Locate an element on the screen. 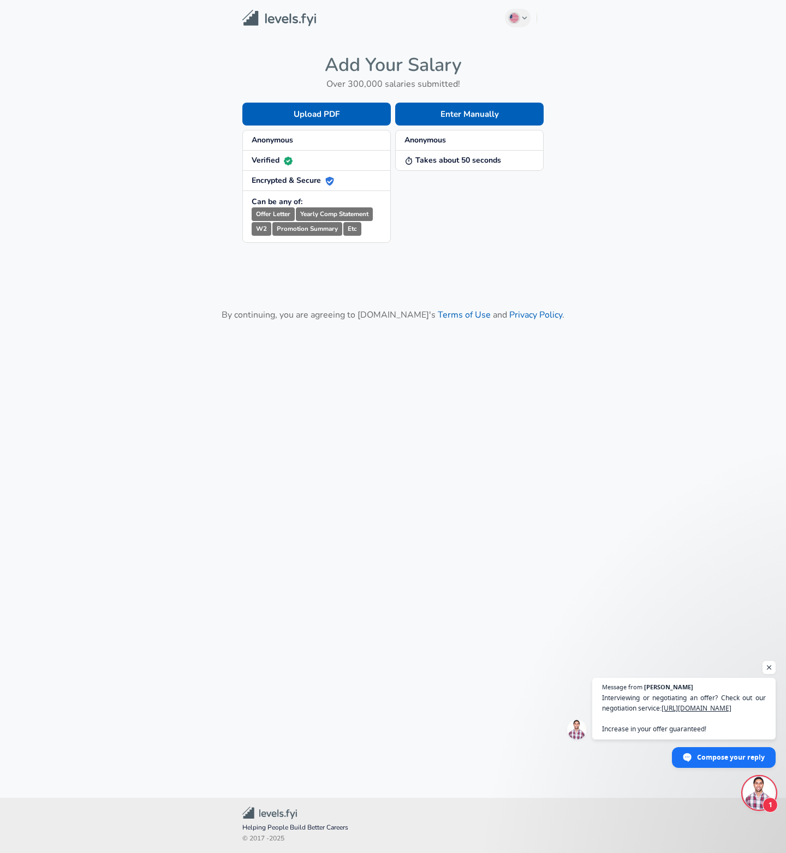  h4: Add Your Salary is located at coordinates (393, 65).